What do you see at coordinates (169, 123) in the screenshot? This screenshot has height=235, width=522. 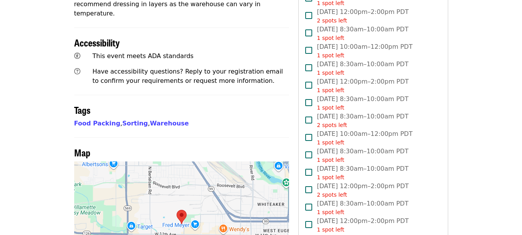 I see `a: Warehouse` at bounding box center [169, 123].